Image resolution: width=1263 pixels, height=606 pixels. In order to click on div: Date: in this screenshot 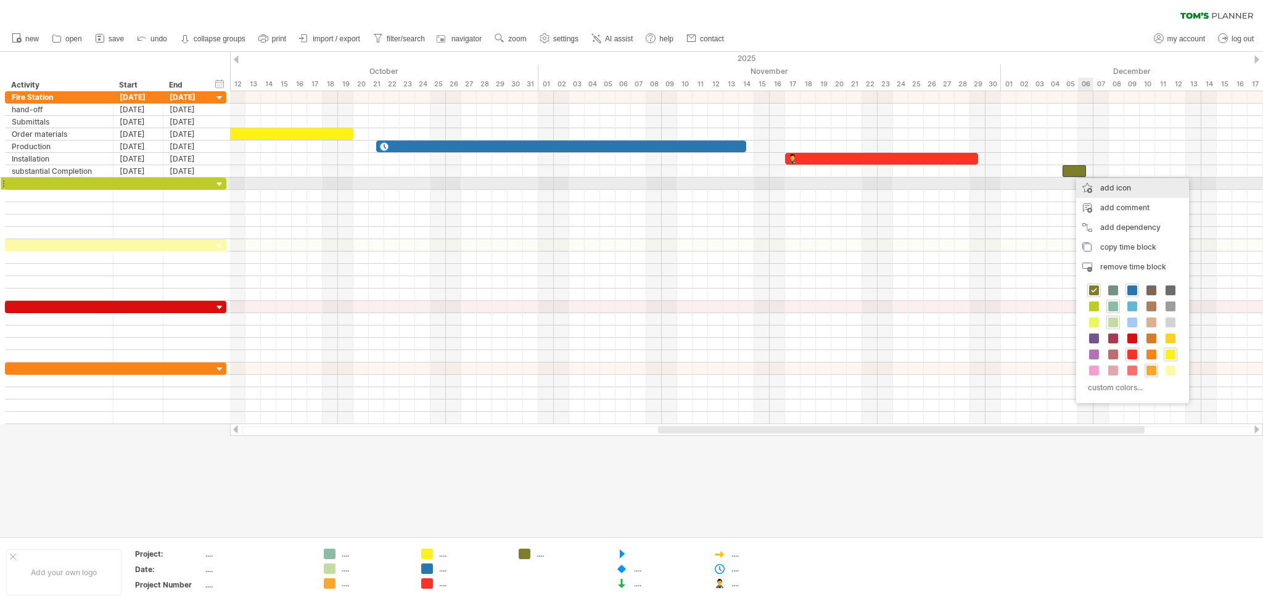, I will do `click(169, 569)`.